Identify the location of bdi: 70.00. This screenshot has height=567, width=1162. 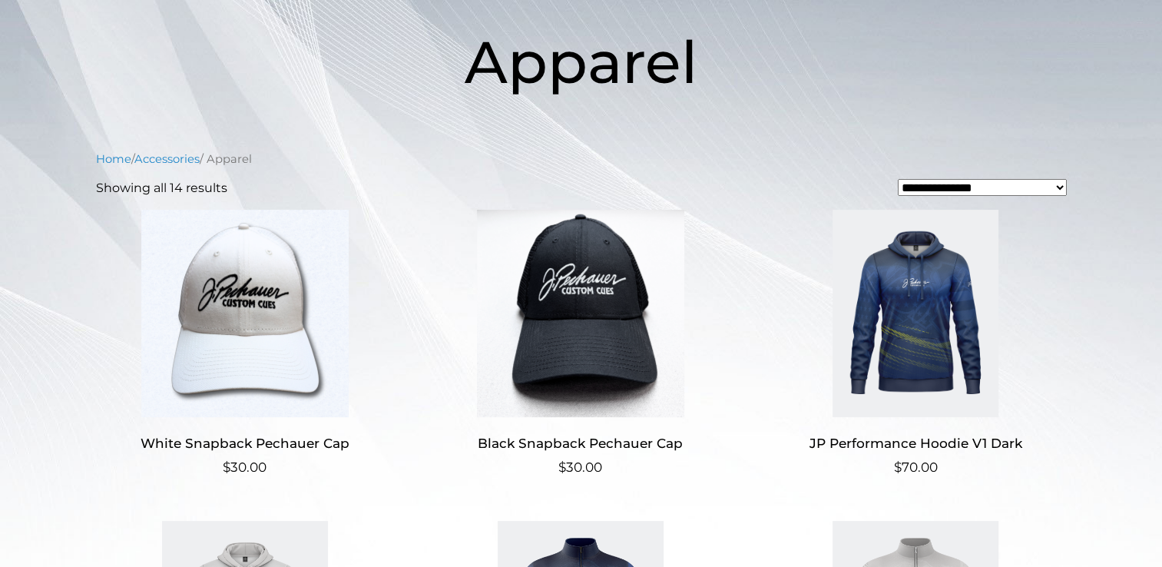
(915, 467).